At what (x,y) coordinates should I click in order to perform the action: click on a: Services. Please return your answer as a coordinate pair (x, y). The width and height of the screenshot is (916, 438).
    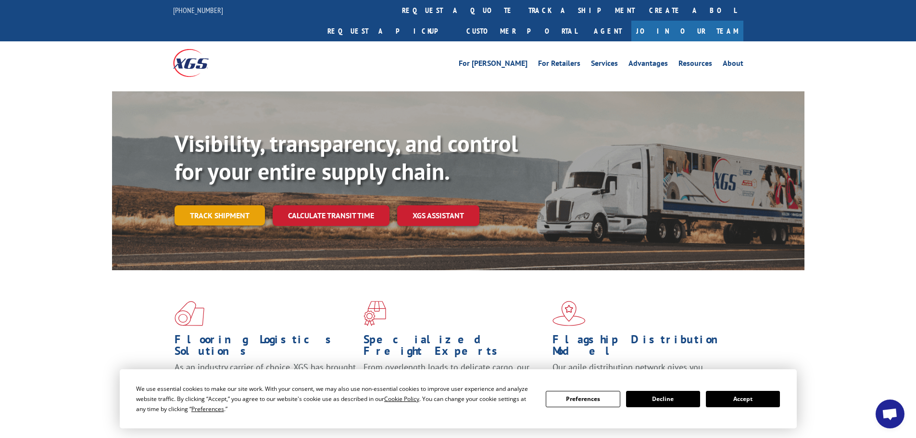
    Looking at the image, I should click on (604, 65).